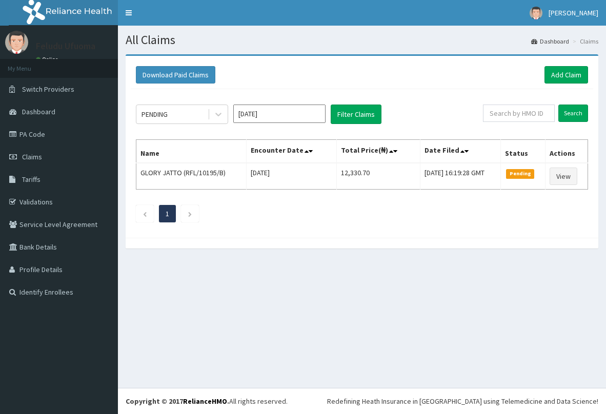 Image resolution: width=606 pixels, height=414 pixels. I want to click on input: Search by HMO ID, so click(518, 113).